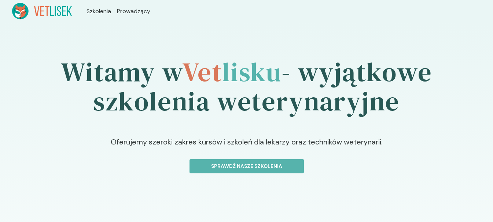 Image resolution: width=493 pixels, height=222 pixels. I want to click on p: Sprawdź nasze szkolenia, so click(247, 166).